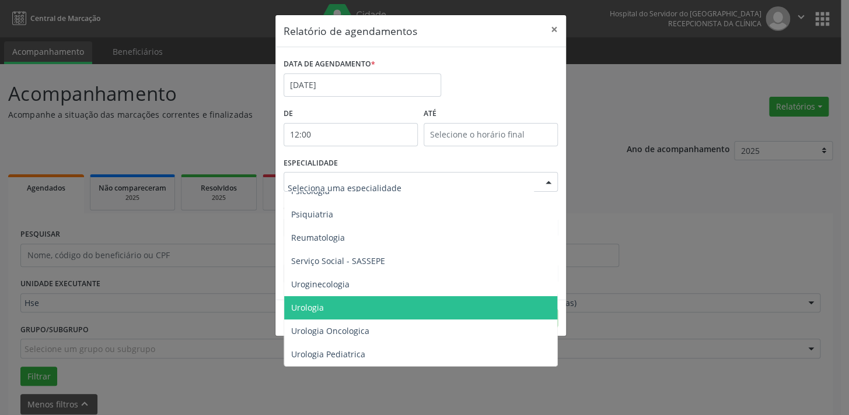 This screenshot has width=849, height=415. What do you see at coordinates (351, 135) in the screenshot?
I see `input: Selecione o horário inicial` at bounding box center [351, 135].